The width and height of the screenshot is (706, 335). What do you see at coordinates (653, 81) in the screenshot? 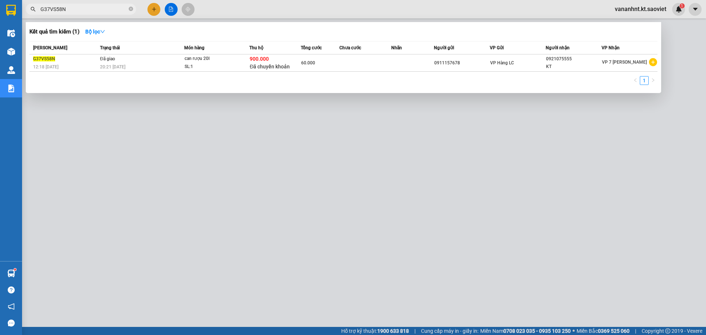
I see `button: right` at bounding box center [653, 81].